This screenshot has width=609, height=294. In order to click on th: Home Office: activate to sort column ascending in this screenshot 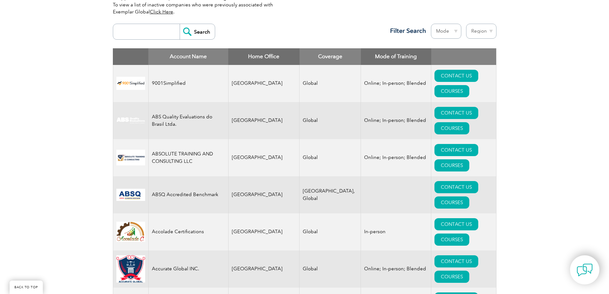, I will do `click(264, 57)`.